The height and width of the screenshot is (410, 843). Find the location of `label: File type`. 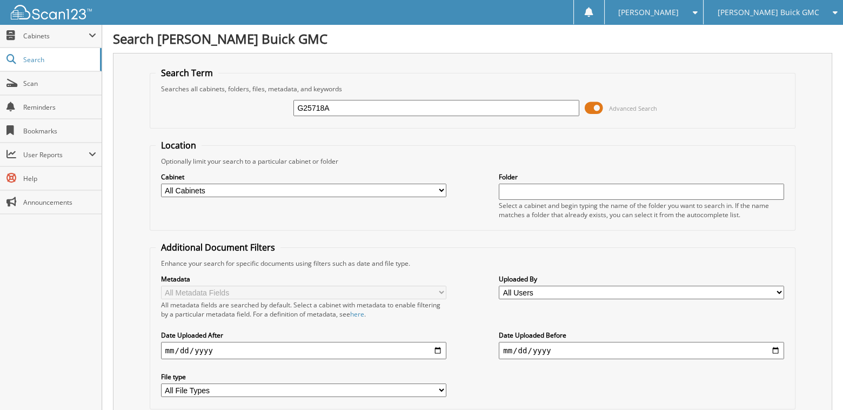

label: File type is located at coordinates (304, 377).